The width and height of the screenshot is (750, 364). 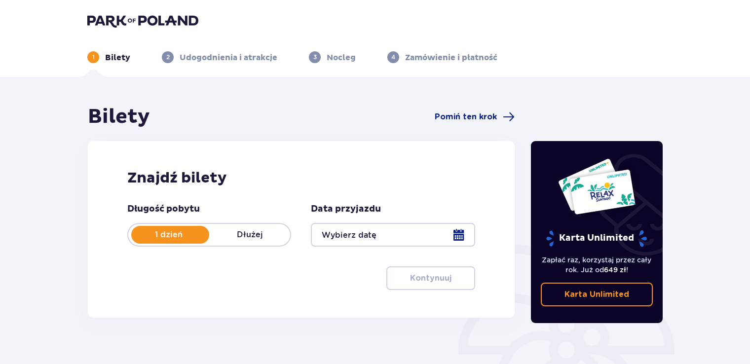 I want to click on p: 1, so click(x=93, y=57).